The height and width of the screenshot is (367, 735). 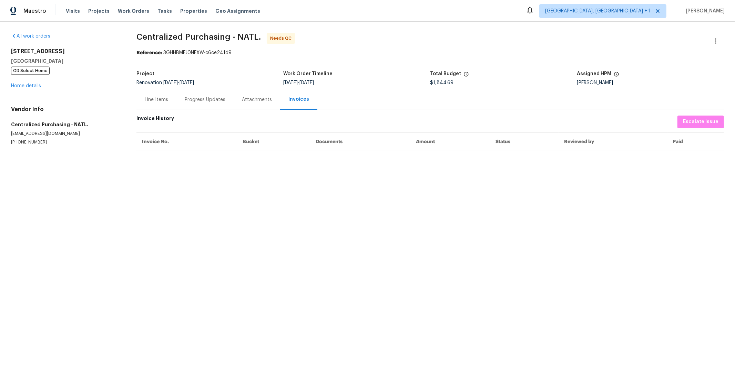 I want to click on th: Invoice No., so click(x=187, y=141).